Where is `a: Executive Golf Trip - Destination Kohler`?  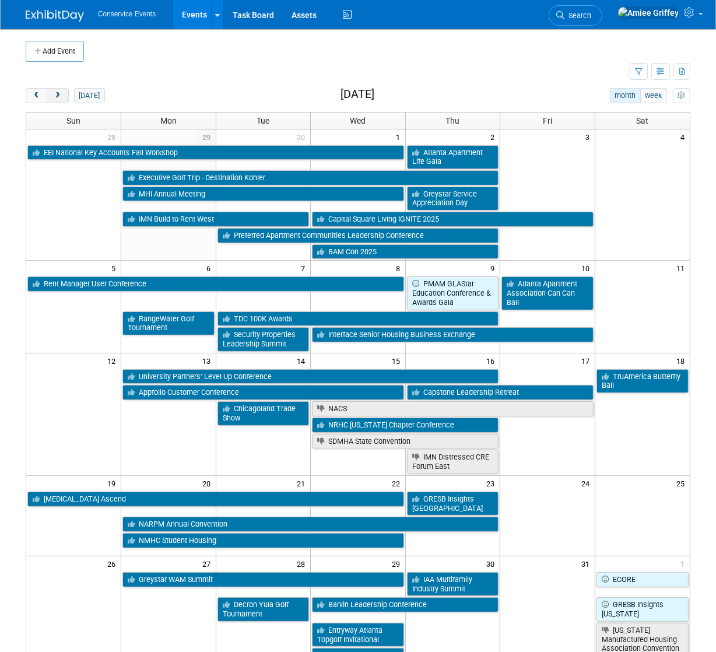 a: Executive Golf Trip - Destination Kohler is located at coordinates (310, 178).